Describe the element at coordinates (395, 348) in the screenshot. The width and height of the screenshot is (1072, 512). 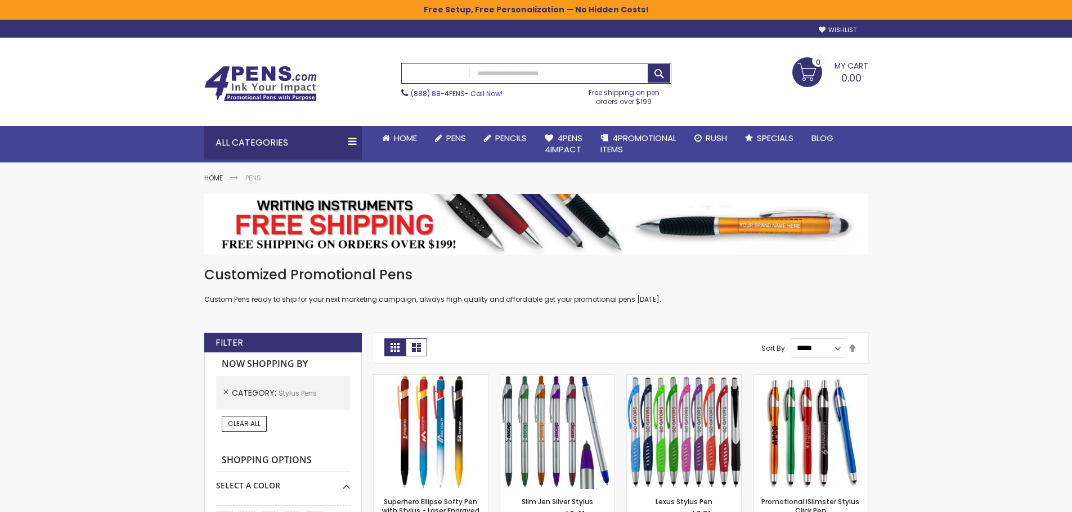
I see `strong: Grid` at that location.